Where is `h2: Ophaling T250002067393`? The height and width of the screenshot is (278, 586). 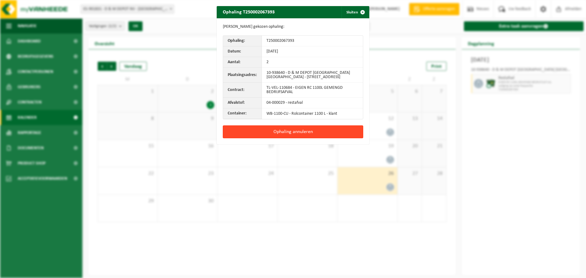 h2: Ophaling T250002067393 is located at coordinates (249, 12).